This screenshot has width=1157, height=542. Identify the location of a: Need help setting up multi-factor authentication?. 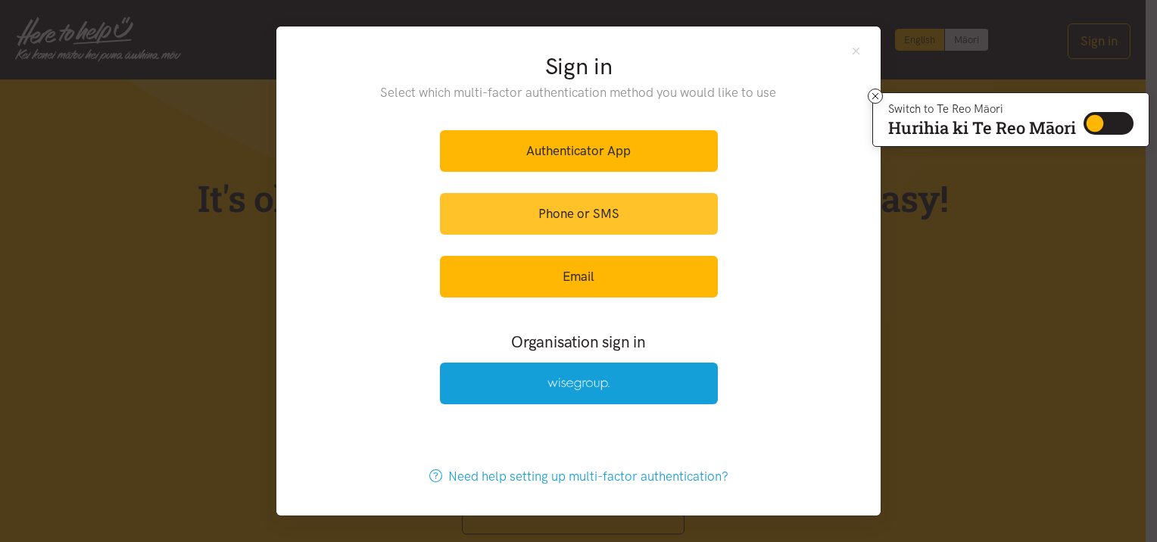
(578, 476).